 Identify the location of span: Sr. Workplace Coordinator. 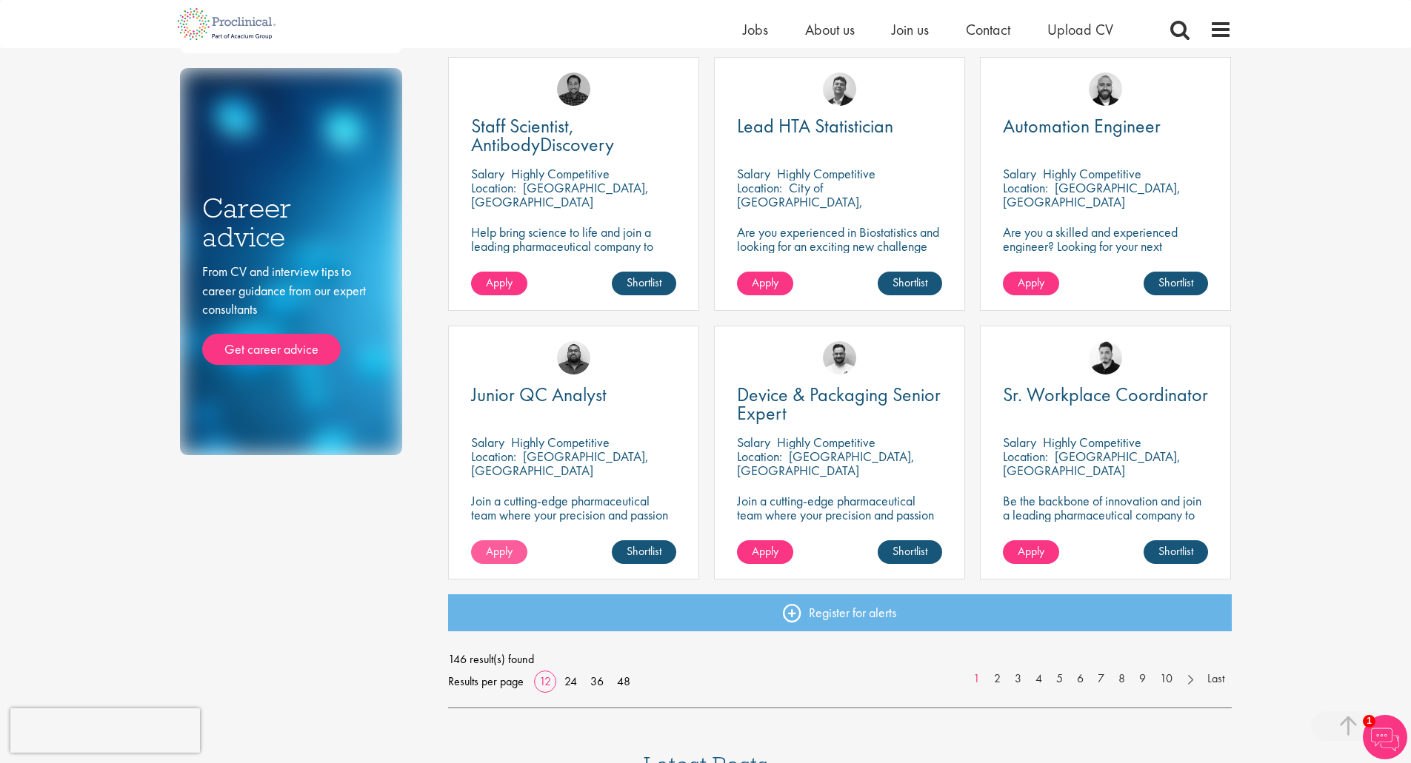
(1105, 395).